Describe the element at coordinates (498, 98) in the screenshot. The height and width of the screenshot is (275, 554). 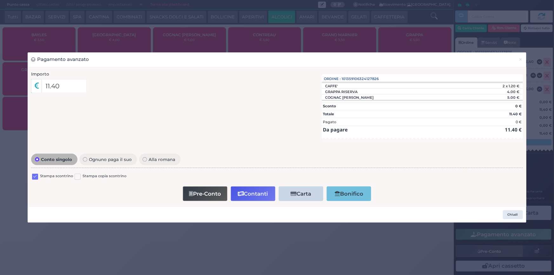
I see `div: 5.00 €` at that location.